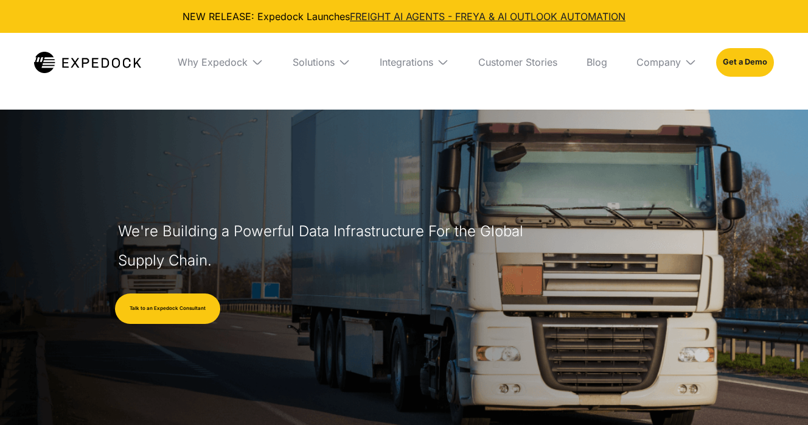 The width and height of the screenshot is (808, 425). I want to click on a: Customer Stories, so click(518, 62).